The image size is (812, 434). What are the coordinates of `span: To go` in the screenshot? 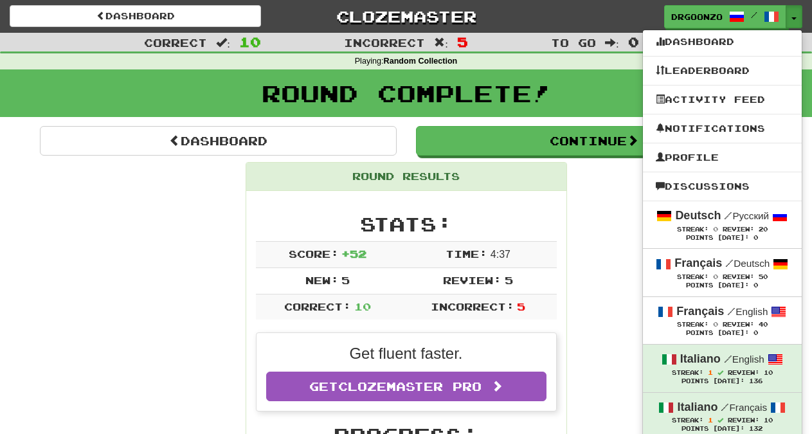 It's located at (573, 42).